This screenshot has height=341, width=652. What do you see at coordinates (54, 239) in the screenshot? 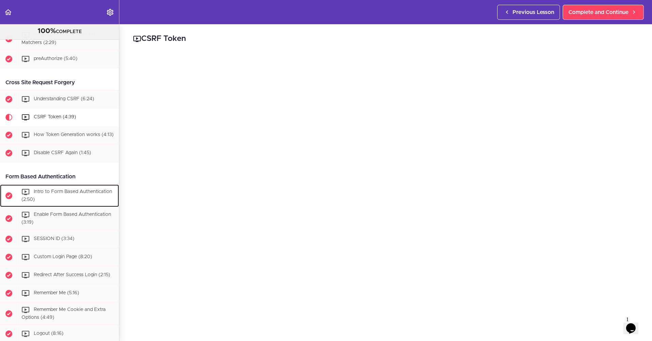
I see `span: SESSION ID (3:34)` at bounding box center [54, 239].